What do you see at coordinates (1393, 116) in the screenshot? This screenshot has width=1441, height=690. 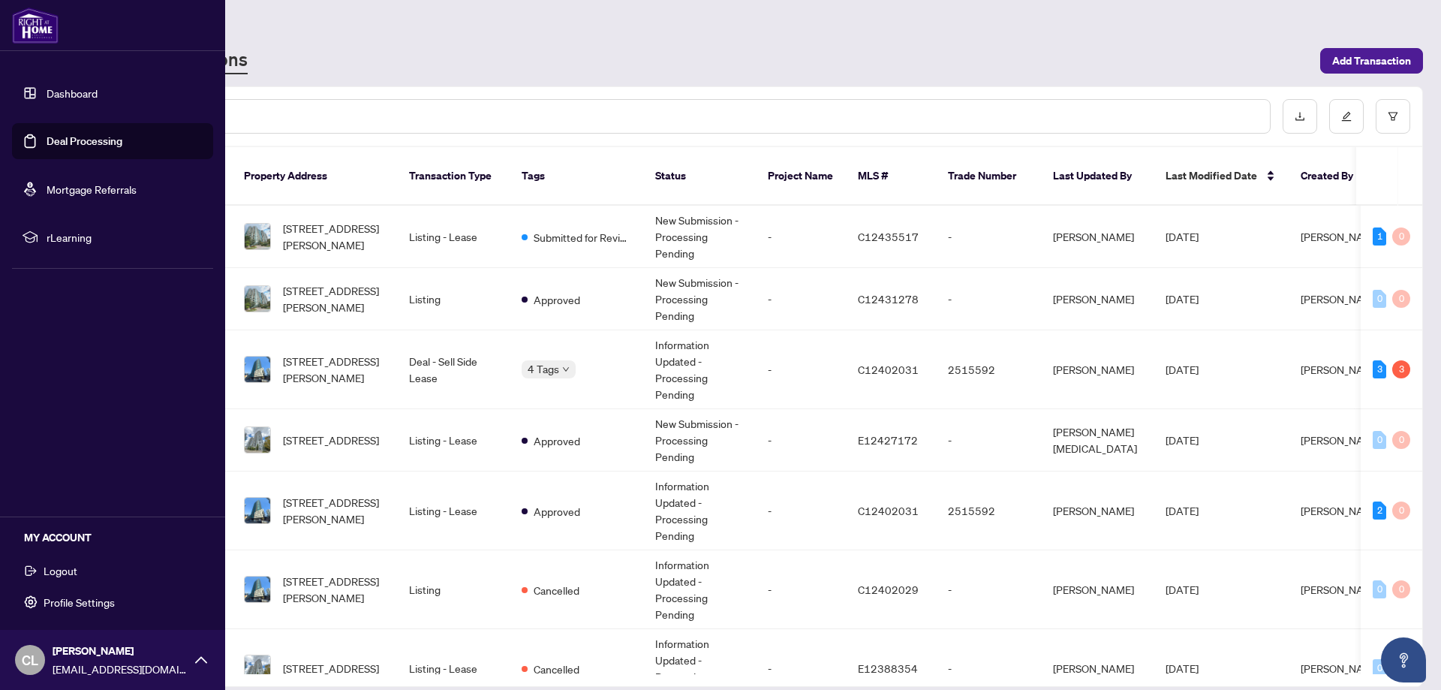 I see `button: filter` at bounding box center [1393, 116].